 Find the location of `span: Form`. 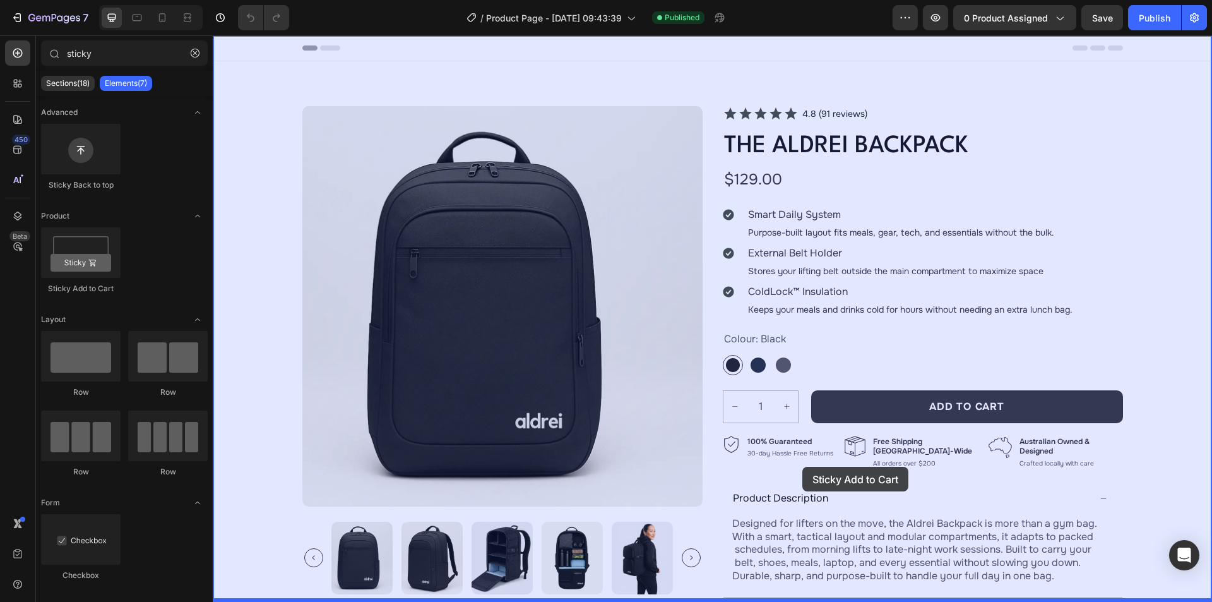

span: Form is located at coordinates (51, 503).